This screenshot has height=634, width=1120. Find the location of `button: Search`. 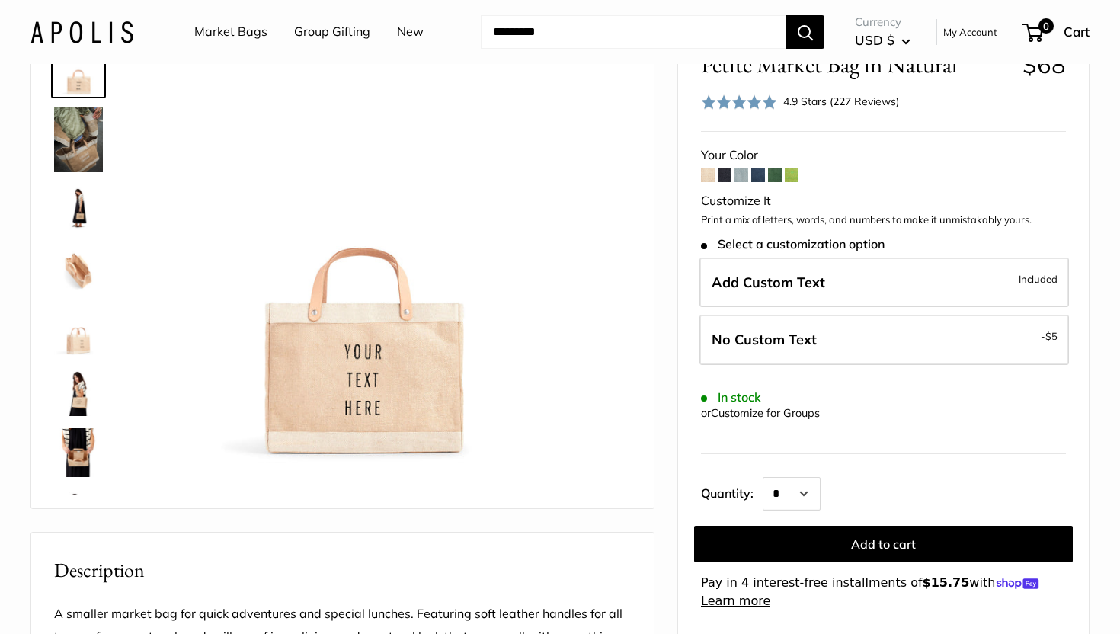

button: Search is located at coordinates (805, 32).